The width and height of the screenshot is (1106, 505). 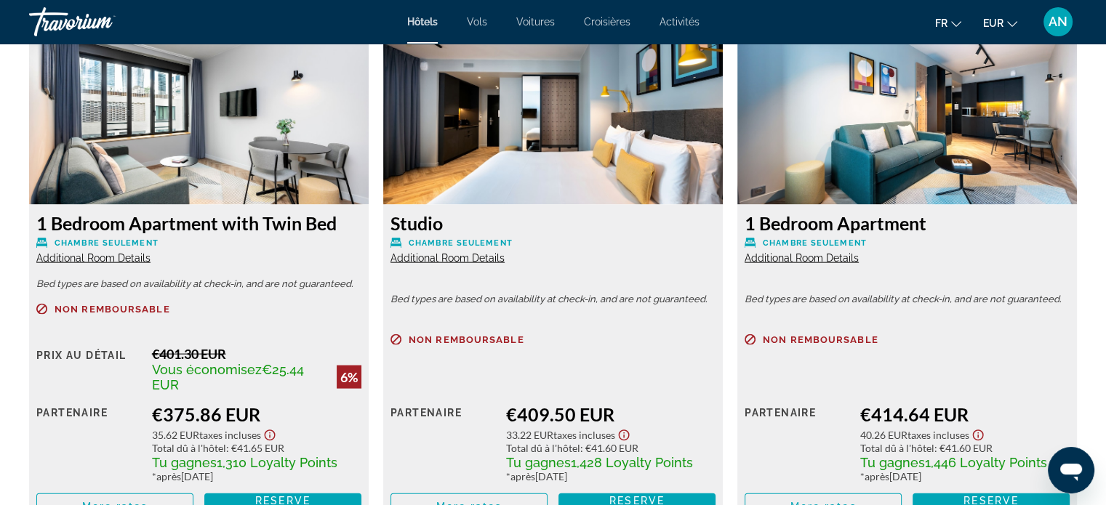 I want to click on span: 1,310 Loyalty Points, so click(x=277, y=463).